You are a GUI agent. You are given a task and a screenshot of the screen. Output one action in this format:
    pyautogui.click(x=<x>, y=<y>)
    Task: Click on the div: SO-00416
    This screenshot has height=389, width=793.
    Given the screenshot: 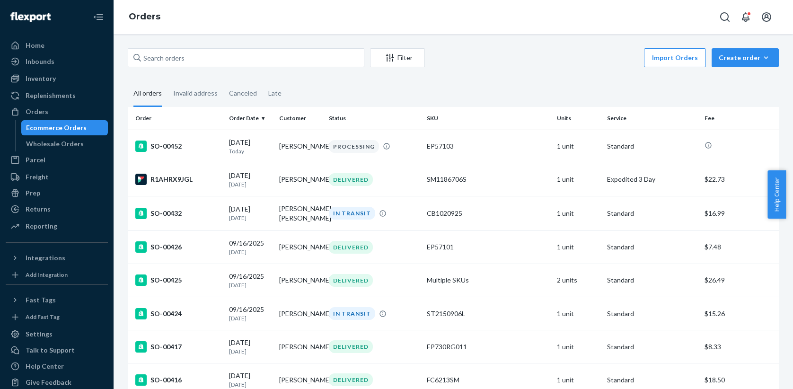 What is the action you would take?
    pyautogui.click(x=178, y=380)
    